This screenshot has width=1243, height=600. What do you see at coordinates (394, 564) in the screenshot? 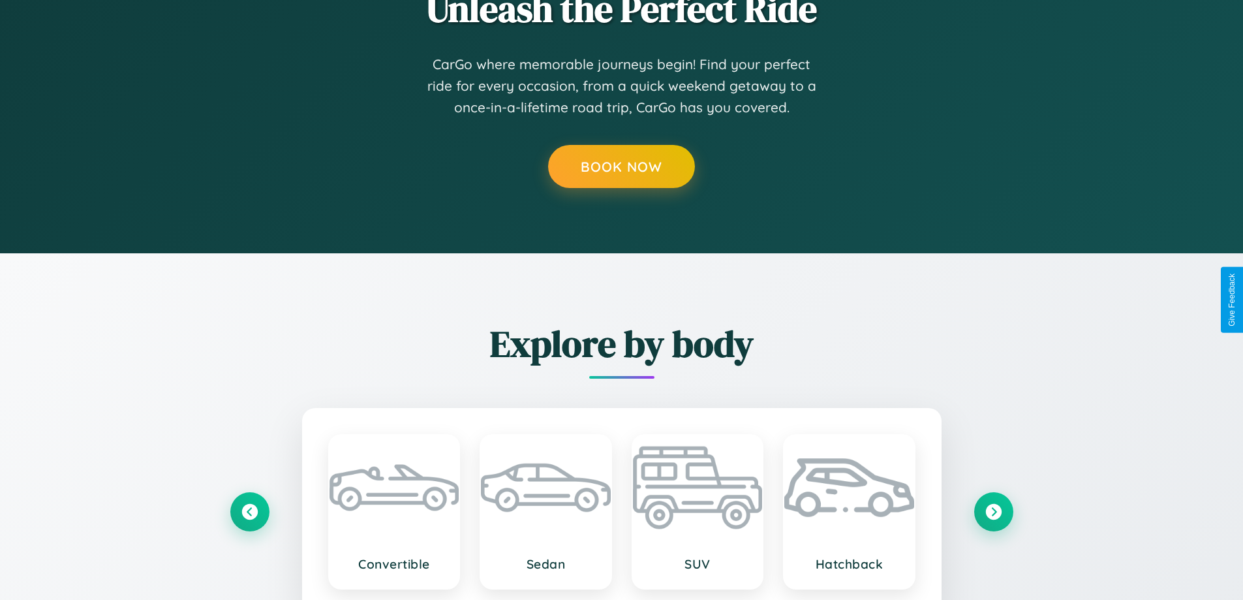
I see `h3: Convertible` at bounding box center [394, 564].